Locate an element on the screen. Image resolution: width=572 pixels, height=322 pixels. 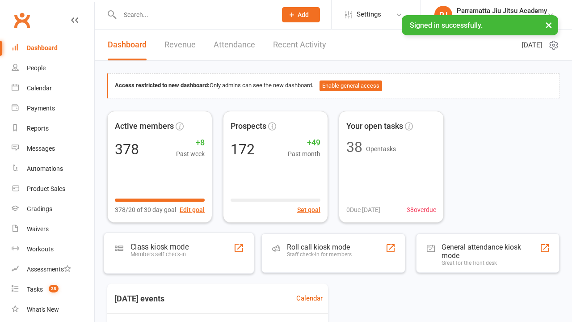
div: 378 is located at coordinates (127, 149).